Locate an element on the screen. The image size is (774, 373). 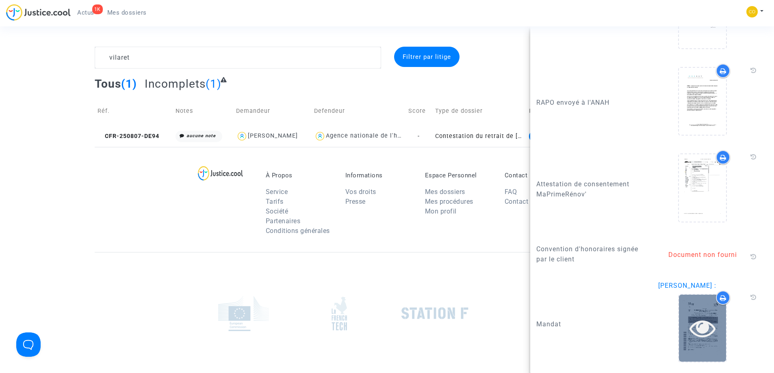
img: stationf.png is located at coordinates (435, 314).